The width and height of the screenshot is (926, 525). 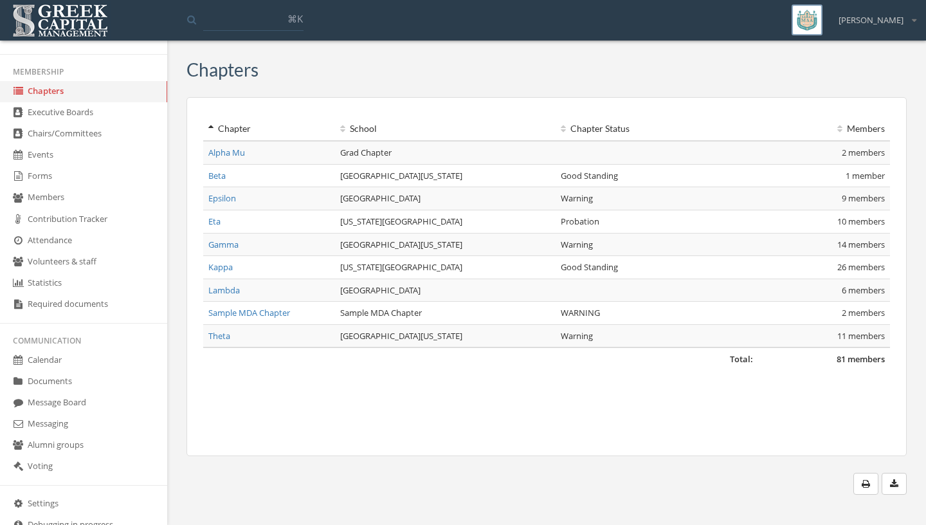 What do you see at coordinates (862, 221) in the screenshot?
I see `span: 10 members` at bounding box center [862, 221].